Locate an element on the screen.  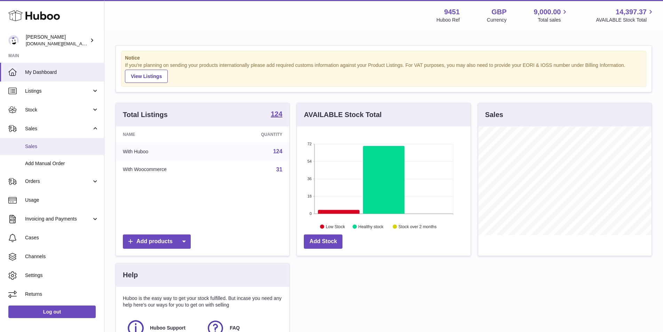
a: View Listings is located at coordinates (146, 76).